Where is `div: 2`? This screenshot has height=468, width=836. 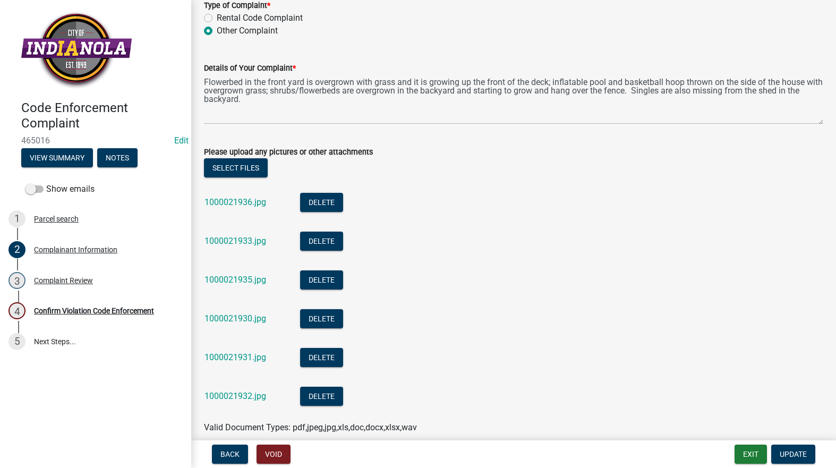
div: 2 is located at coordinates (17, 250).